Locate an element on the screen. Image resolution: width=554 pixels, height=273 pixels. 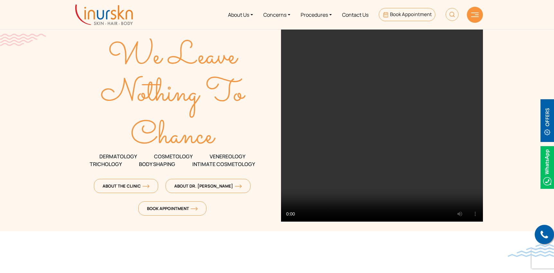
a: Concerns is located at coordinates (277, 14).